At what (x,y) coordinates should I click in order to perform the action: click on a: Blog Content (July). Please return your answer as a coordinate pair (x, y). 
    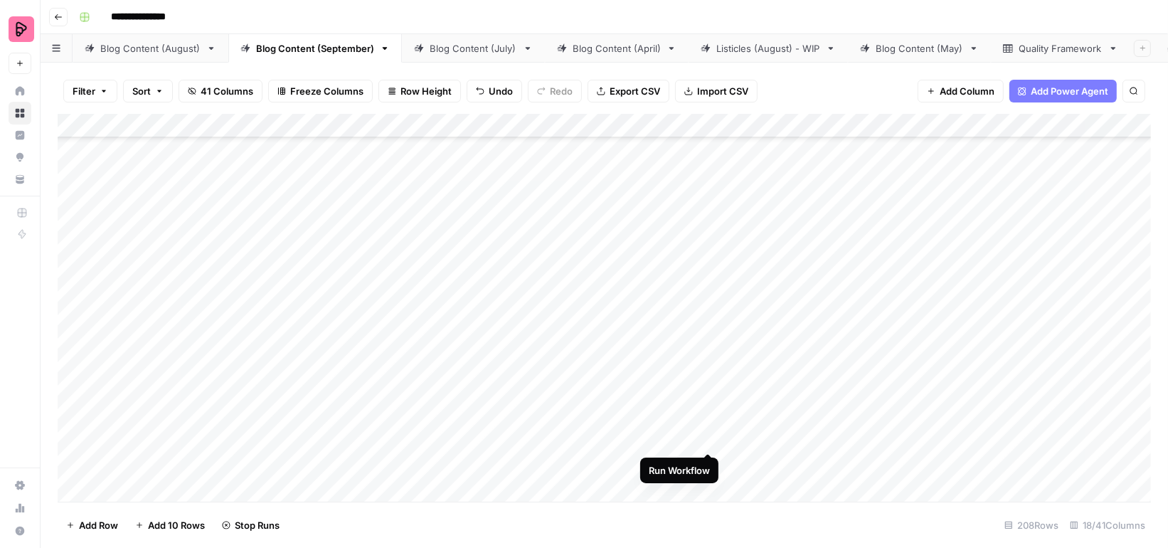
    Looking at the image, I should click on (473, 48).